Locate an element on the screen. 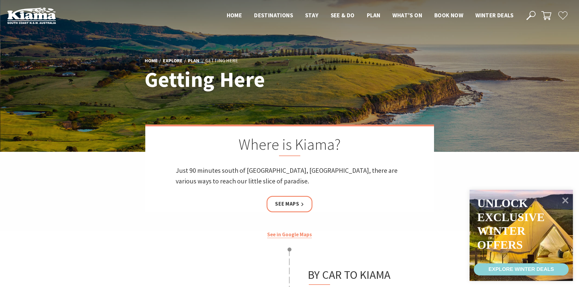  span: Winter Deals is located at coordinates (494, 15).